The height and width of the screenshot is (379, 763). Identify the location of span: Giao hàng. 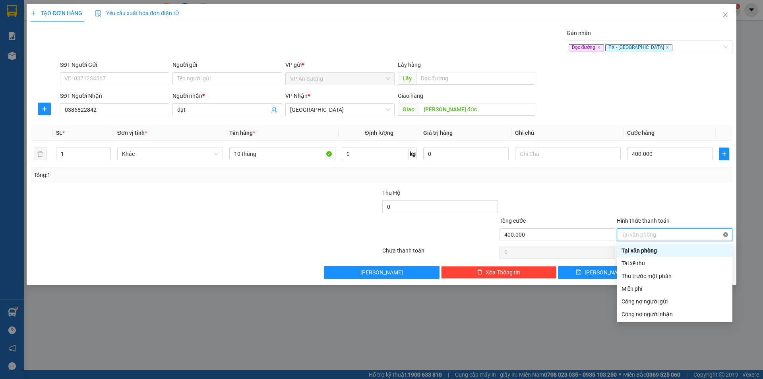
(410, 96).